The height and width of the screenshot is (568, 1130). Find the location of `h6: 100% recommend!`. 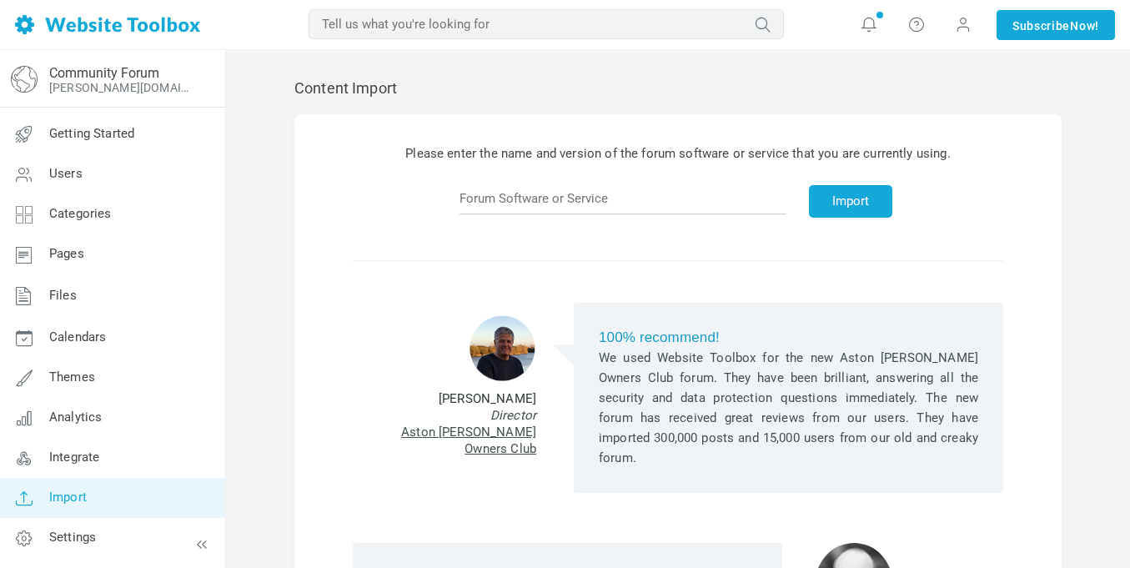

h6: 100% recommend! is located at coordinates (788, 338).